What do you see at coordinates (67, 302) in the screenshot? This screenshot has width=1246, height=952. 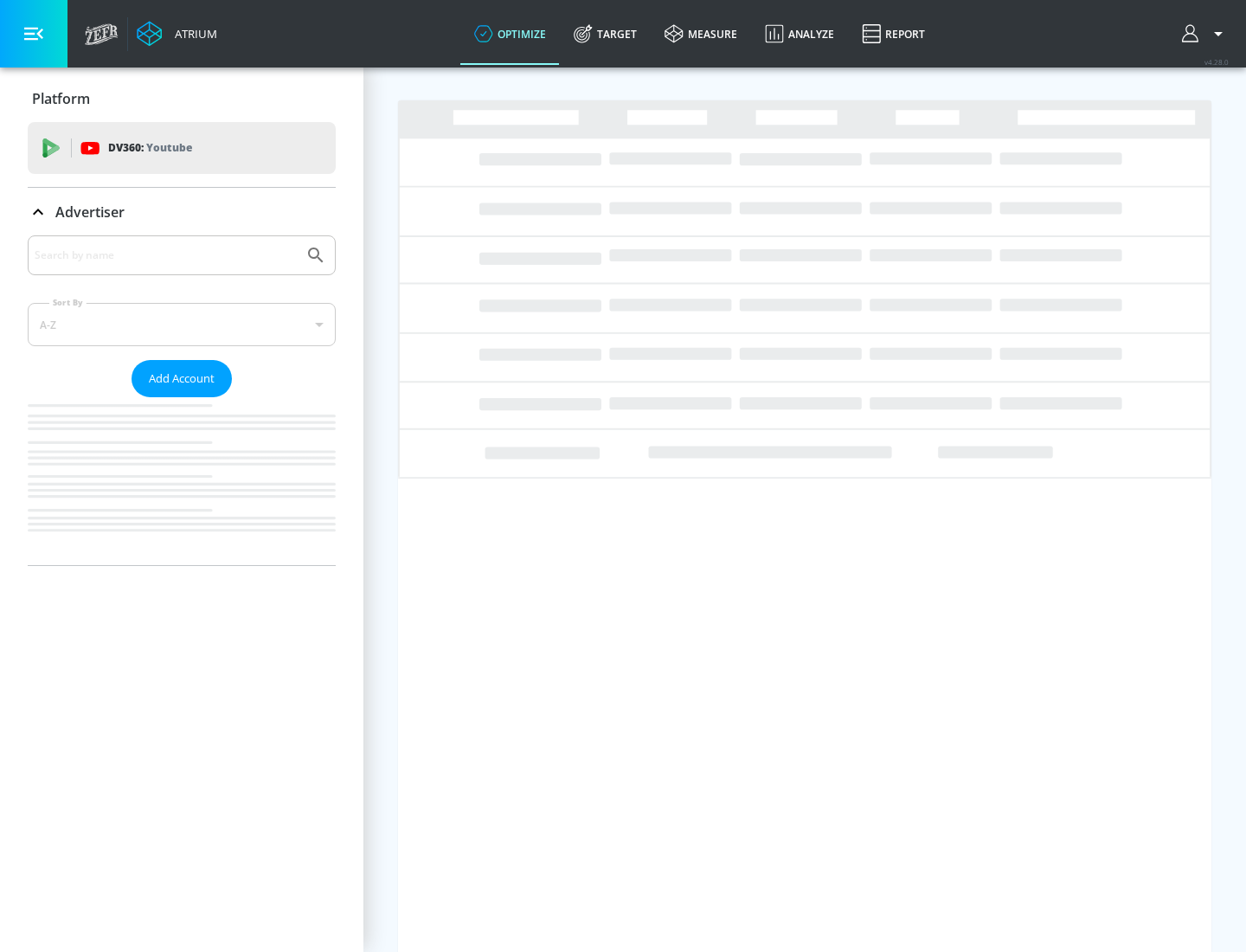 I see `label: Sort By` at bounding box center [67, 302].